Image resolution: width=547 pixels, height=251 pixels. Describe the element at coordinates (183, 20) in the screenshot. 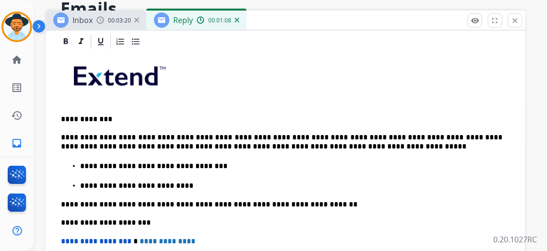

I see `span: Reply` at that location.